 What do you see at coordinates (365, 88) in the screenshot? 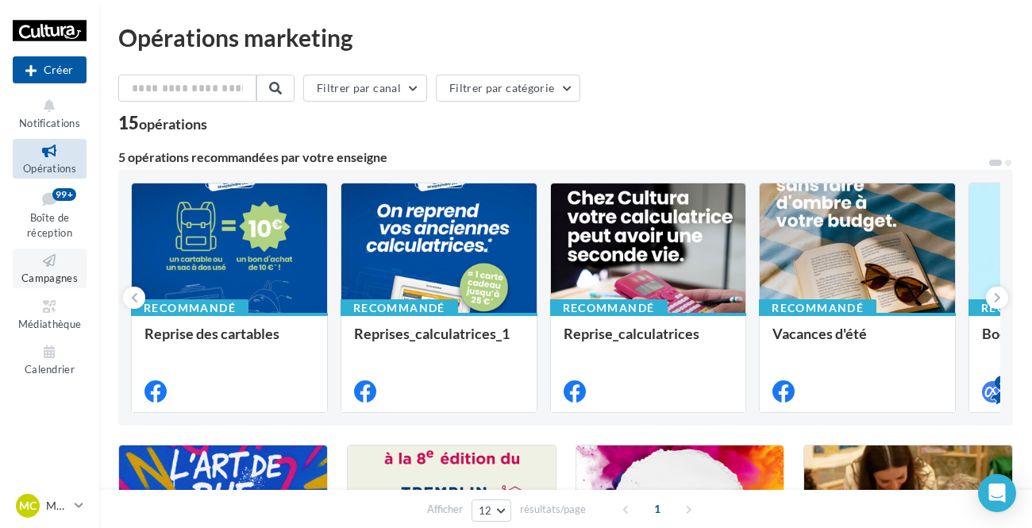
I see `button: Filtrer par canal` at bounding box center [365, 88].